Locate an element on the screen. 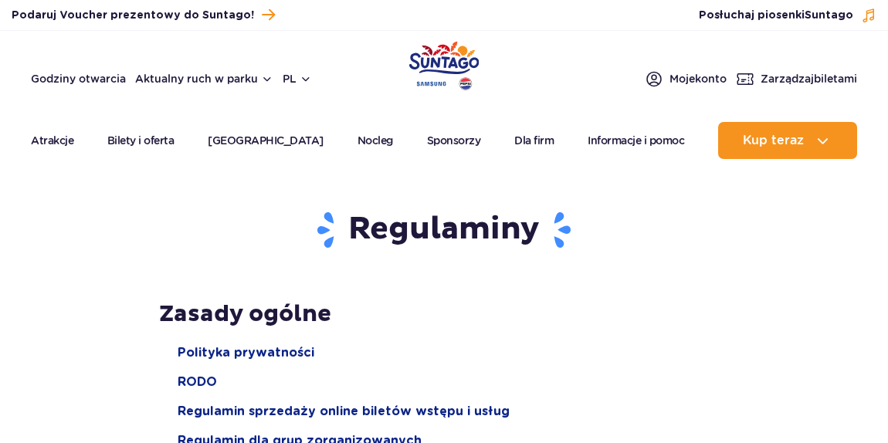 The image size is (888, 443). a: Podaruj Voucher prezentowy do Suntago! is located at coordinates (143, 15).